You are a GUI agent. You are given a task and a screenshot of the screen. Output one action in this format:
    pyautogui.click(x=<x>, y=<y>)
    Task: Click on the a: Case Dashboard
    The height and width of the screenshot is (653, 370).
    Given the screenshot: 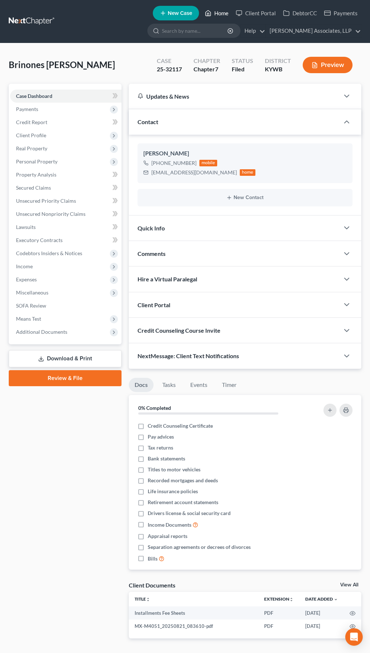 What is the action you would take?
    pyautogui.click(x=66, y=96)
    